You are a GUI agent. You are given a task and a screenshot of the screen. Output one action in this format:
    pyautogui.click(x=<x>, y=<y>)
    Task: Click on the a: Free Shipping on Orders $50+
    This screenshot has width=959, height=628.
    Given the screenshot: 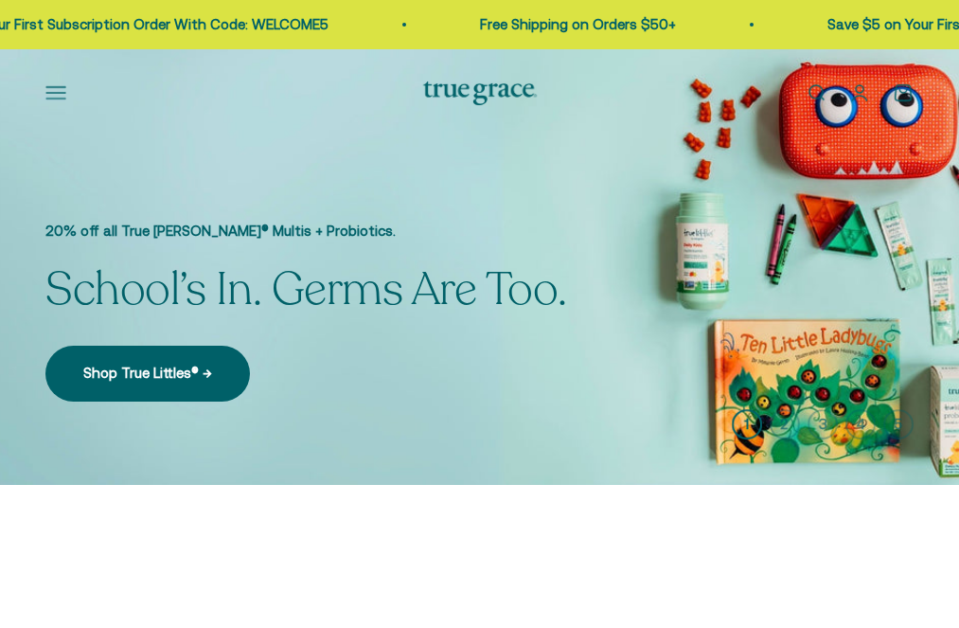 What is the action you would take?
    pyautogui.click(x=572, y=24)
    